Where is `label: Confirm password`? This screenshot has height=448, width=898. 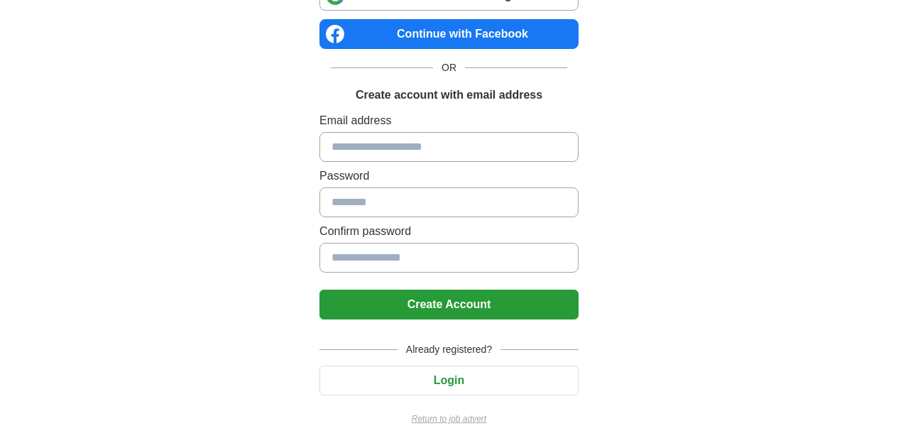 label: Confirm password is located at coordinates (449, 231).